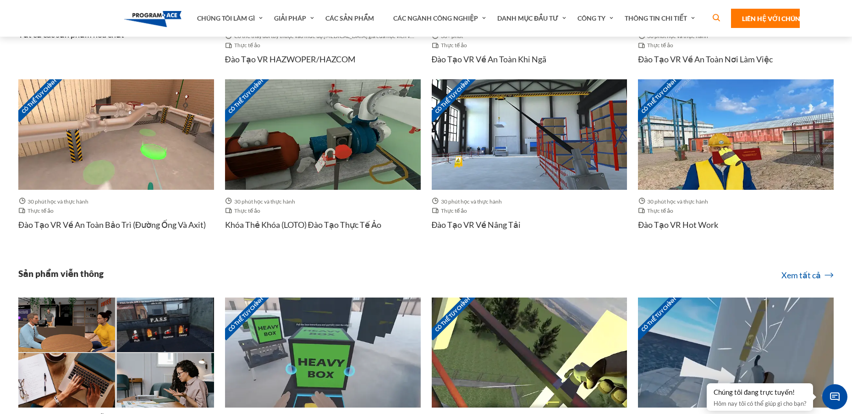  Describe the element at coordinates (323, 162) in the screenshot. I see `a: Có thể tùy chỉnh Hình thu nhỏ - Khóa thẻ khóa (LOTO) Đào tạo thực tế ảo 30 phút học và thực hành ...` at that location.